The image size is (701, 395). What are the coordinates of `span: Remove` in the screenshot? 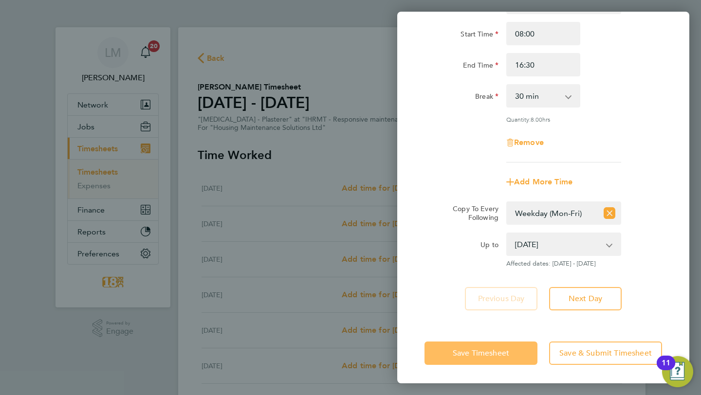 It's located at (528, 142).